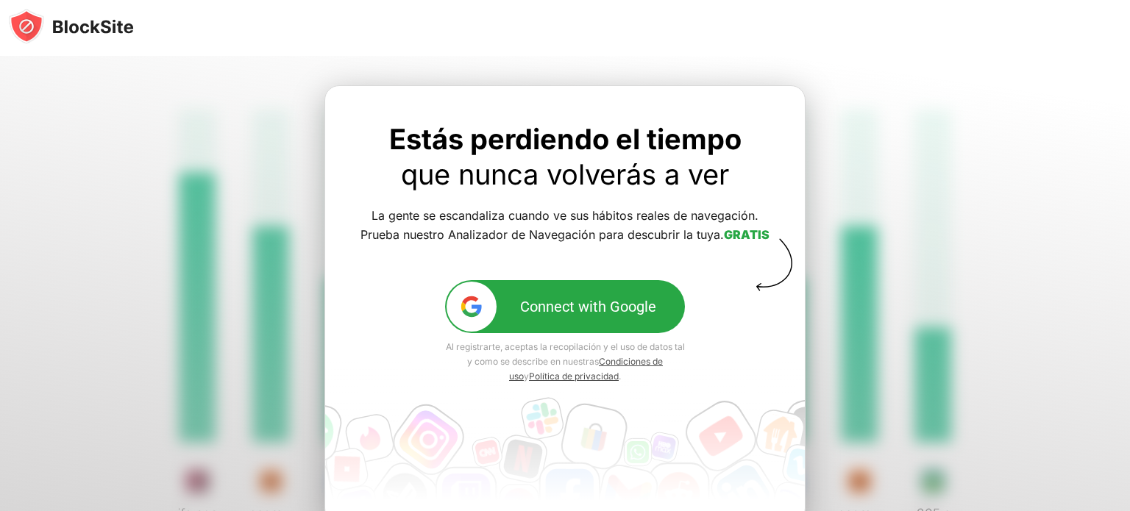 The height and width of the screenshot is (511, 1130). I want to click on a: Condiciones de uso, so click(585, 368).